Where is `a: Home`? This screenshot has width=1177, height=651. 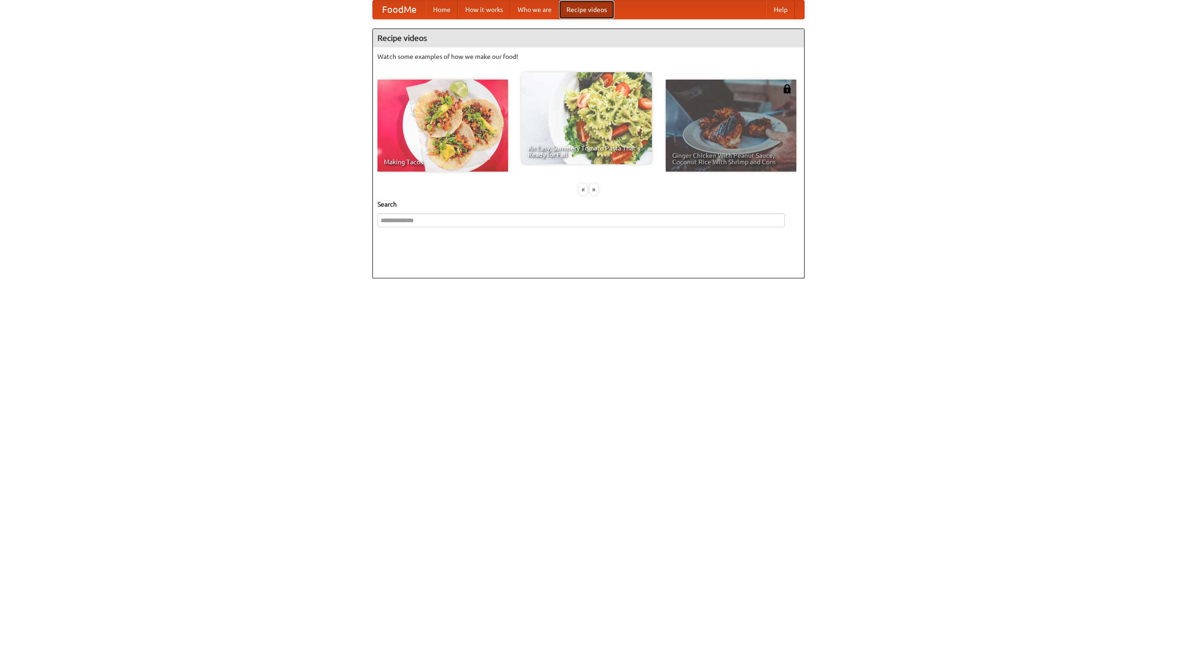
a: Home is located at coordinates (442, 10).